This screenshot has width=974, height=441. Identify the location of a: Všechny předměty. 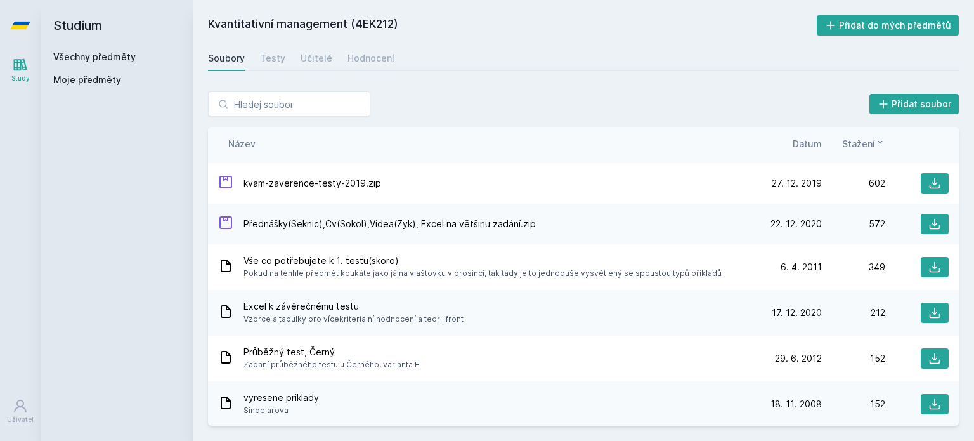
(95, 56).